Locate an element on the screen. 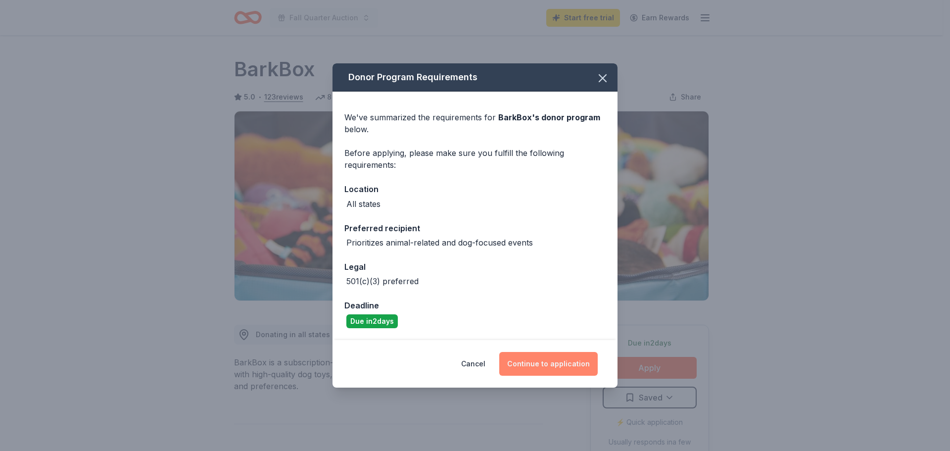  div: Deadline is located at coordinates (475, 305).